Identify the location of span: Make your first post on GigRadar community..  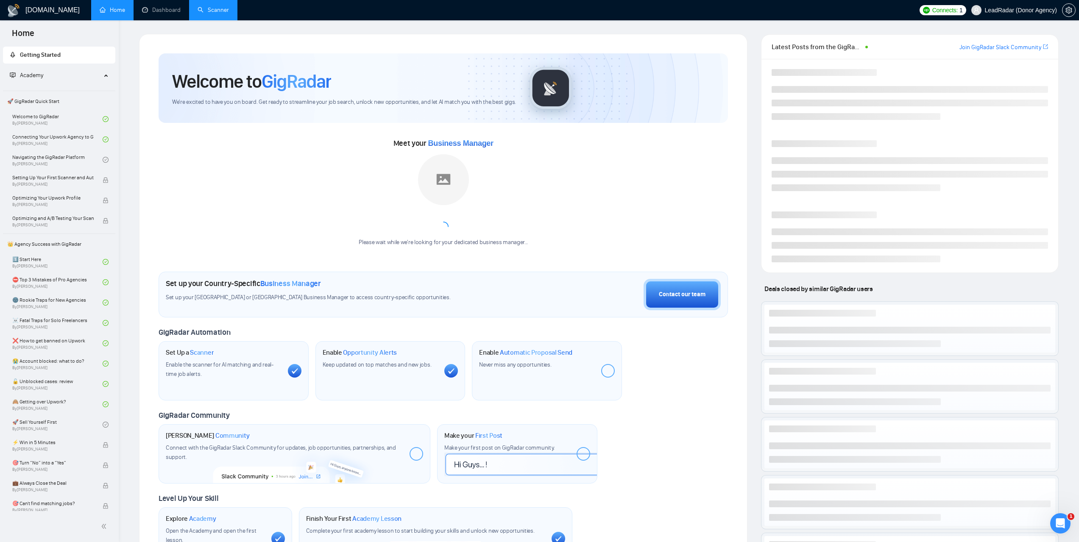
(499, 448).